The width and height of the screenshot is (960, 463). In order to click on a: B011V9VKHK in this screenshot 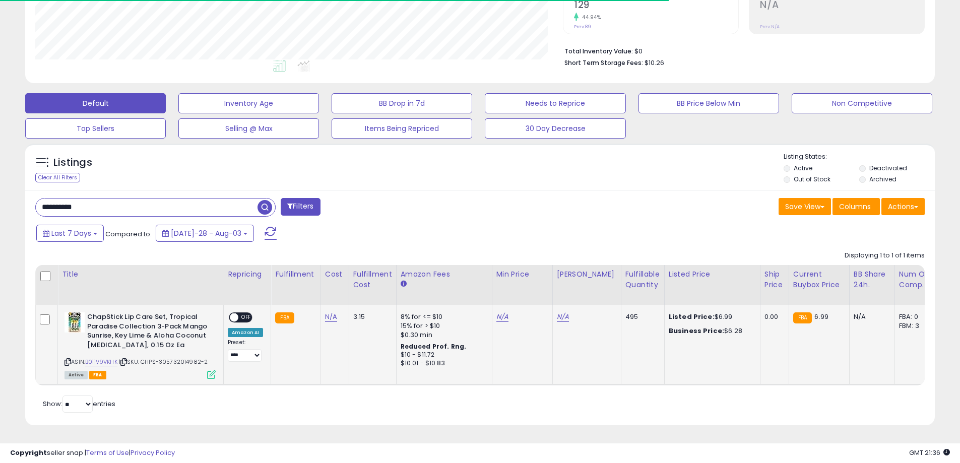, I will do `click(101, 362)`.